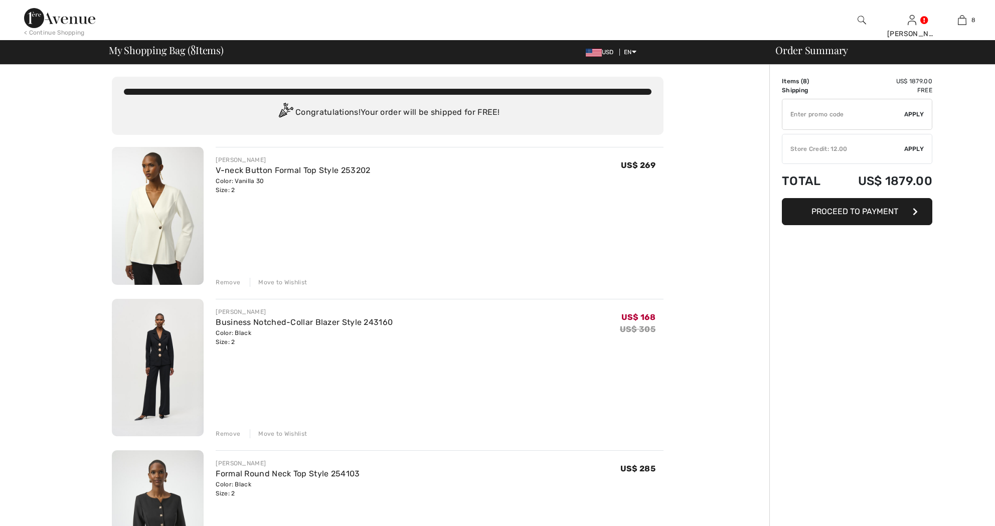 Image resolution: width=995 pixels, height=526 pixels. Describe the element at coordinates (287, 473) in the screenshot. I see `a: Formal Round Neck Top Style 254103` at that location.